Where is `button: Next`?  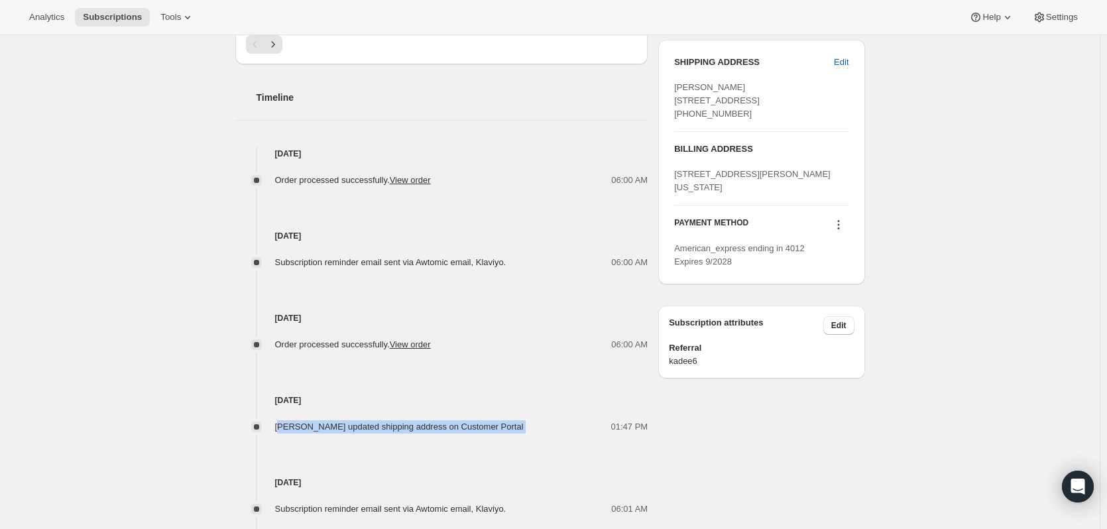
button: Next is located at coordinates (273, 44).